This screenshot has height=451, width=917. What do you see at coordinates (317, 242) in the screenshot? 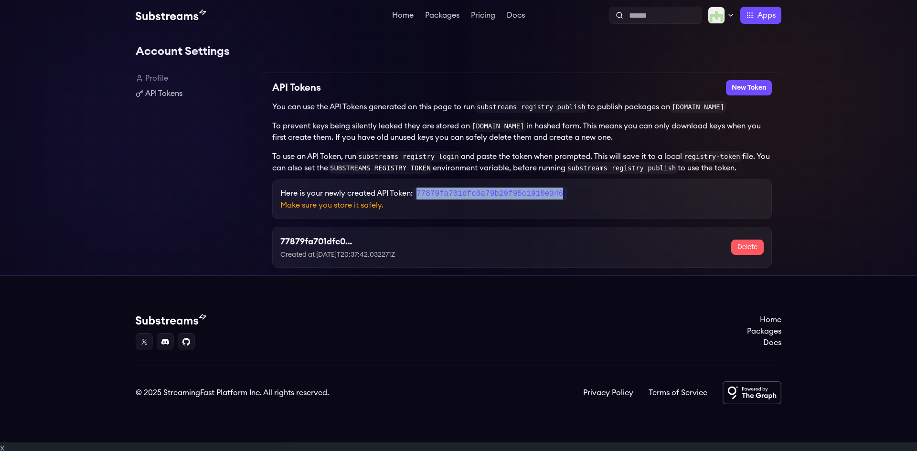
I see `h3: 77879fa701dfc0a79b29f95c1910e346` at bounding box center [317, 242].